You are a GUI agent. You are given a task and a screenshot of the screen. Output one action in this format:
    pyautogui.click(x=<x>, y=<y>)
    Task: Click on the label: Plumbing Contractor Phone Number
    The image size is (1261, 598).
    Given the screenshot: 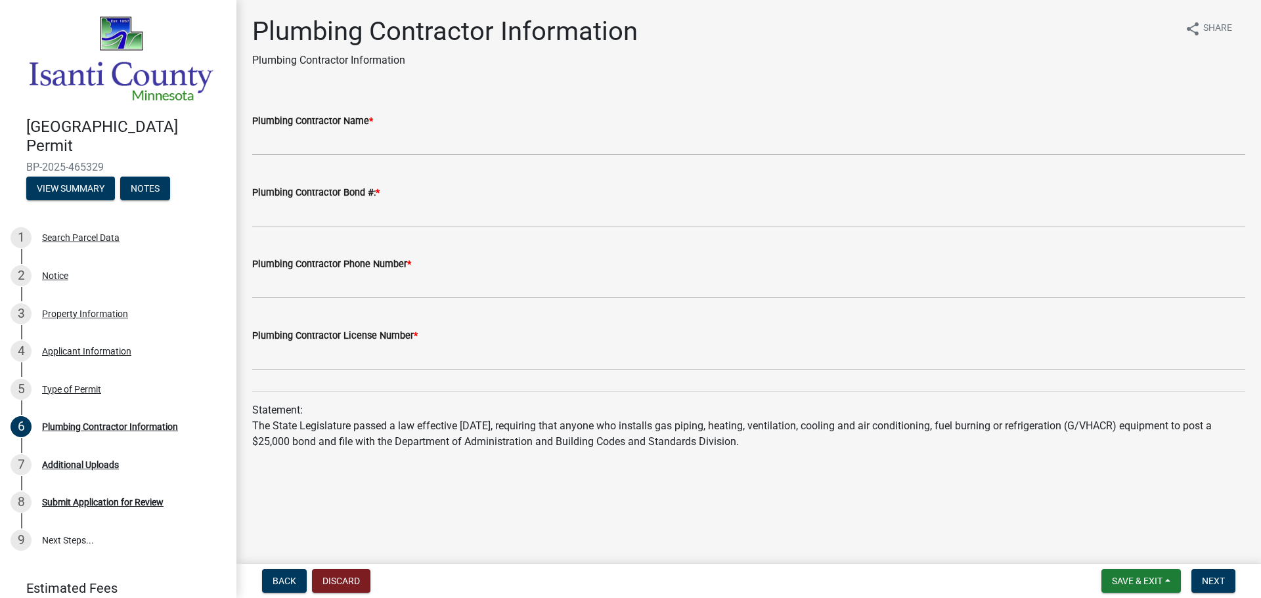 What is the action you would take?
    pyautogui.click(x=332, y=265)
    